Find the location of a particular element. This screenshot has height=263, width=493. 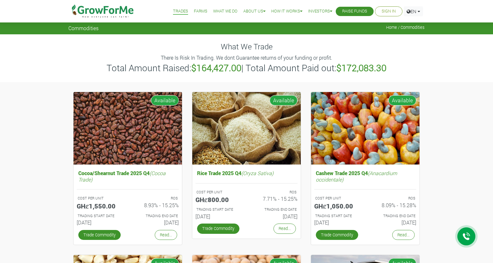

a: Farms is located at coordinates (201, 11).